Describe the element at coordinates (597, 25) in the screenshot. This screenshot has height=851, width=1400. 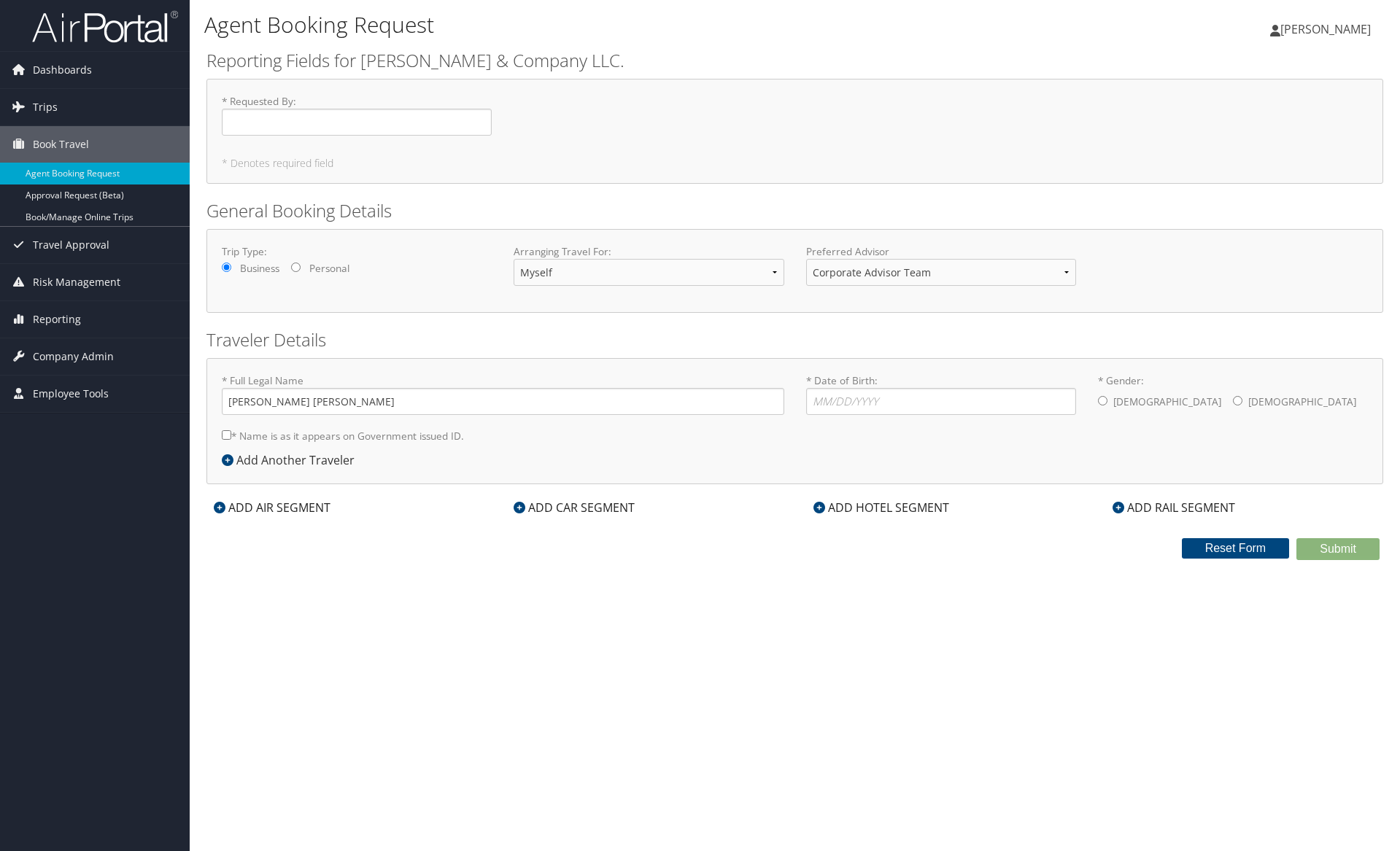
I see `h1: Agent Booking Request` at that location.